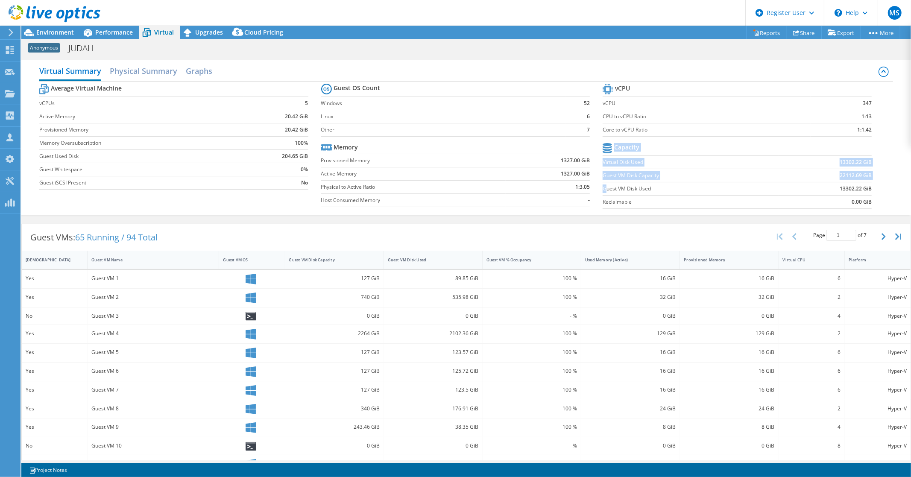 Image resolution: width=911 pixels, height=477 pixels. Describe the element at coordinates (587, 103) in the screenshot. I see `b: 52` at that location.